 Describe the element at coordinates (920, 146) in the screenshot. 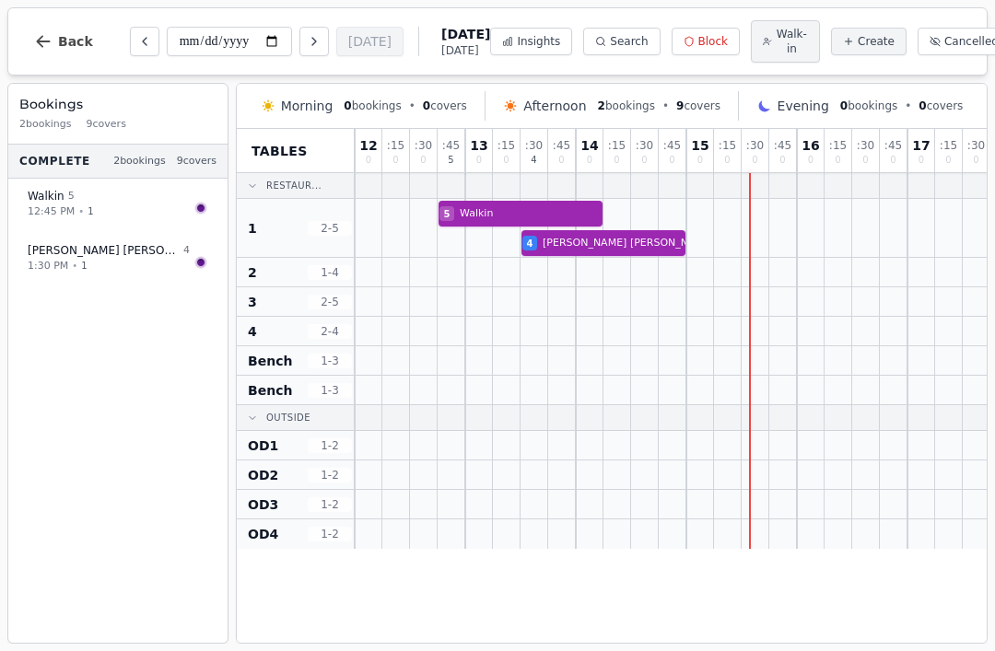

I see `span: 17` at that location.